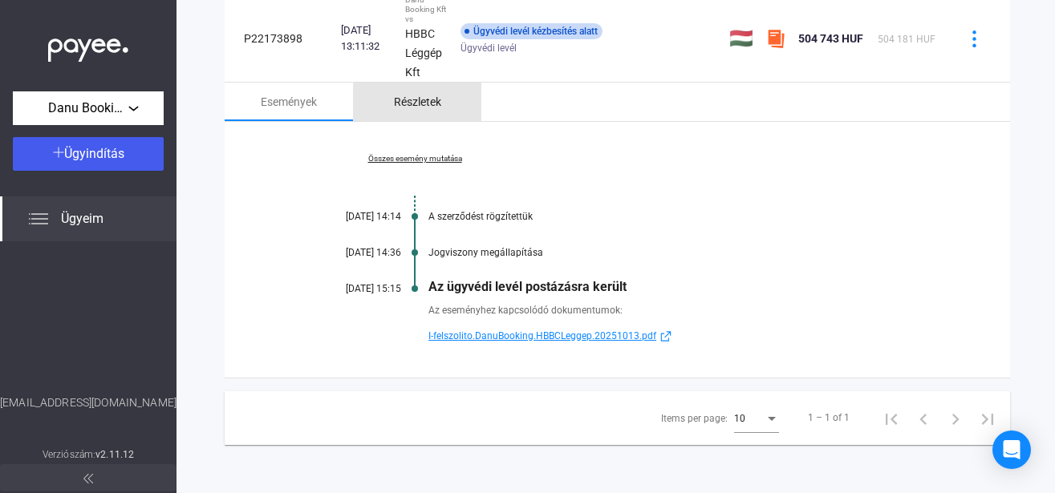 The image size is (1055, 493). Describe the element at coordinates (776, 38) in the screenshot. I see `img: szamlazzhu-mini` at that location.